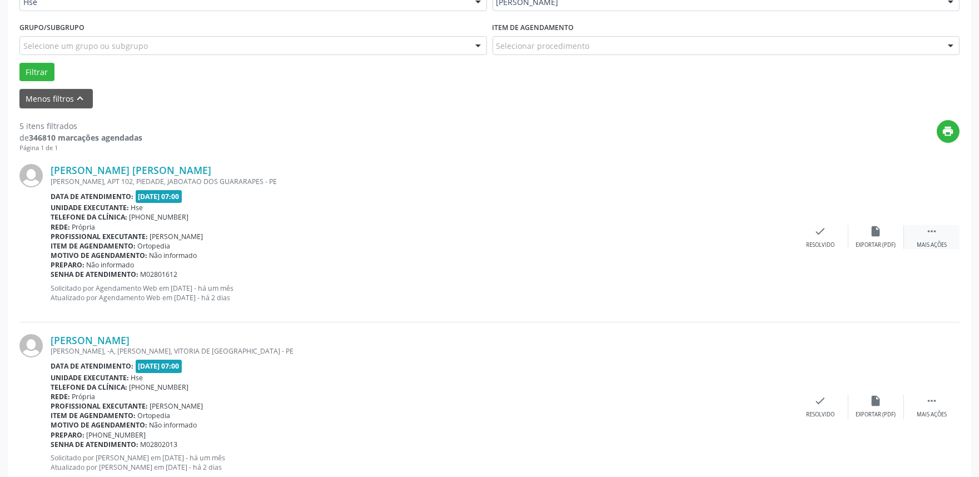 The width and height of the screenshot is (979, 477). I want to click on label: Item de agendamento, so click(533, 27).